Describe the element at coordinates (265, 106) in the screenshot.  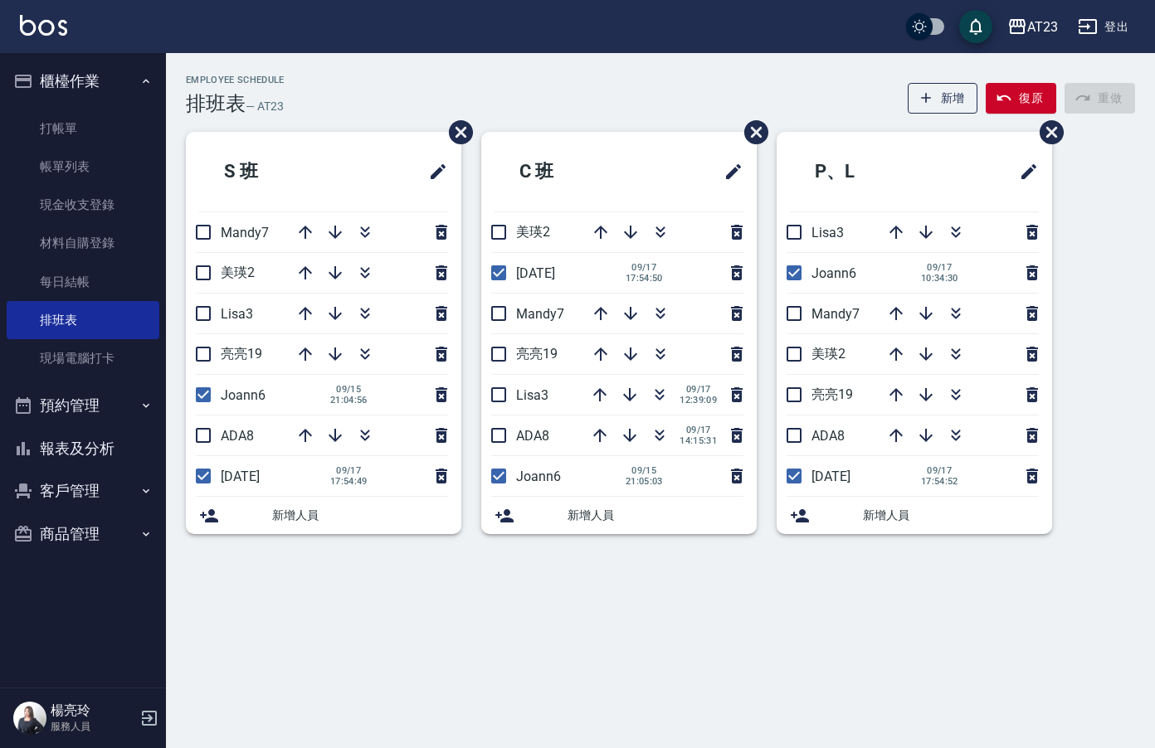
I see `h6: — AT23` at that location.